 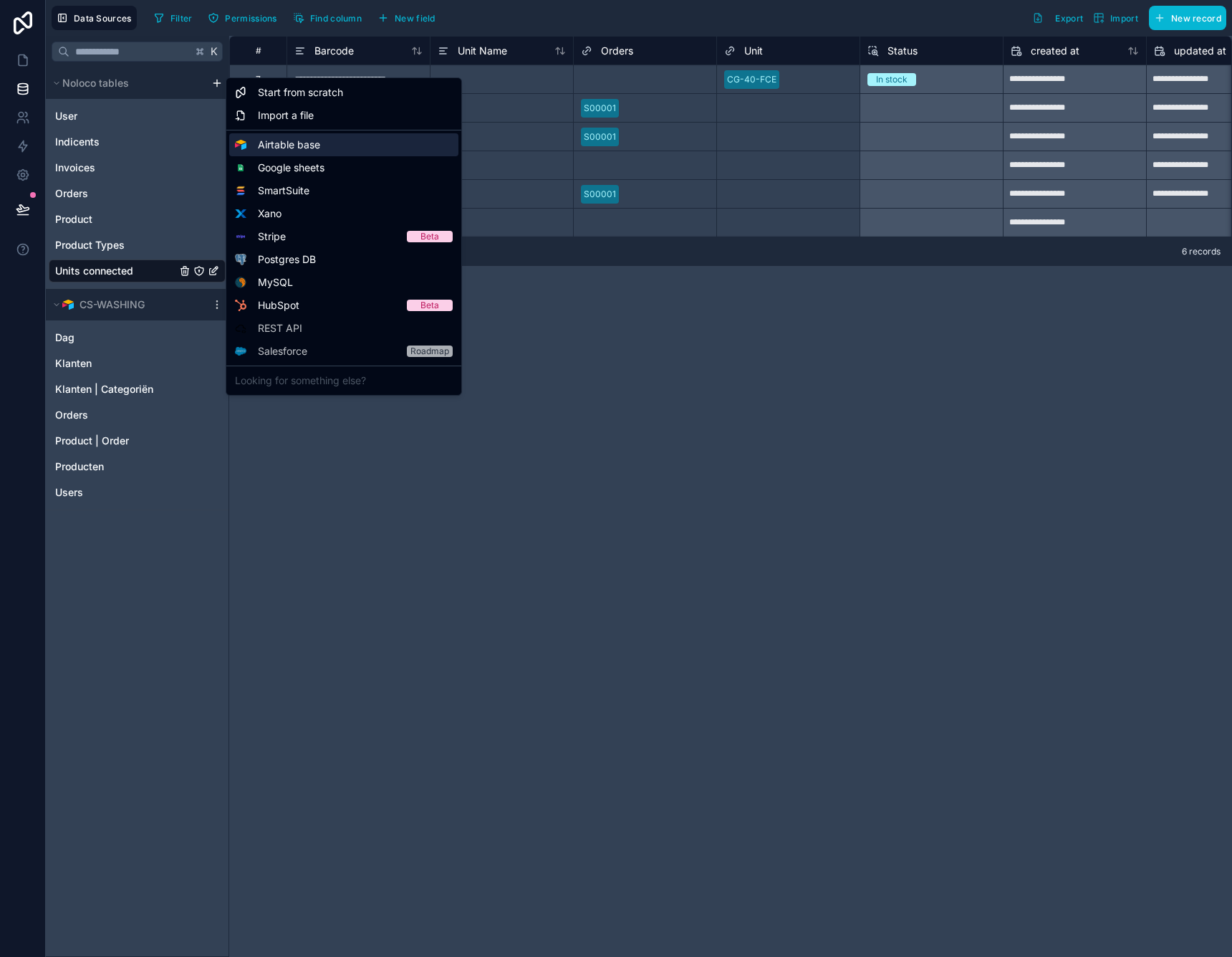 What do you see at coordinates (300, 92) in the screenshot?
I see `span: Start from scratch` at bounding box center [300, 92].